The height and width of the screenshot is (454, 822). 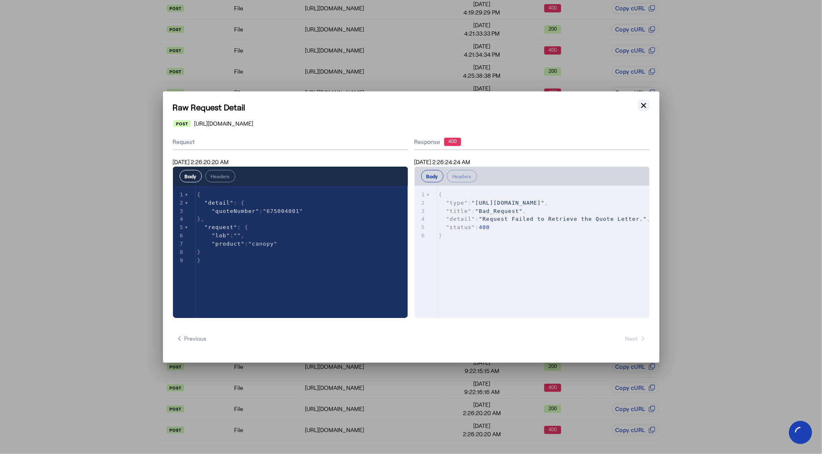 I want to click on span: "canopy", so click(x=263, y=244).